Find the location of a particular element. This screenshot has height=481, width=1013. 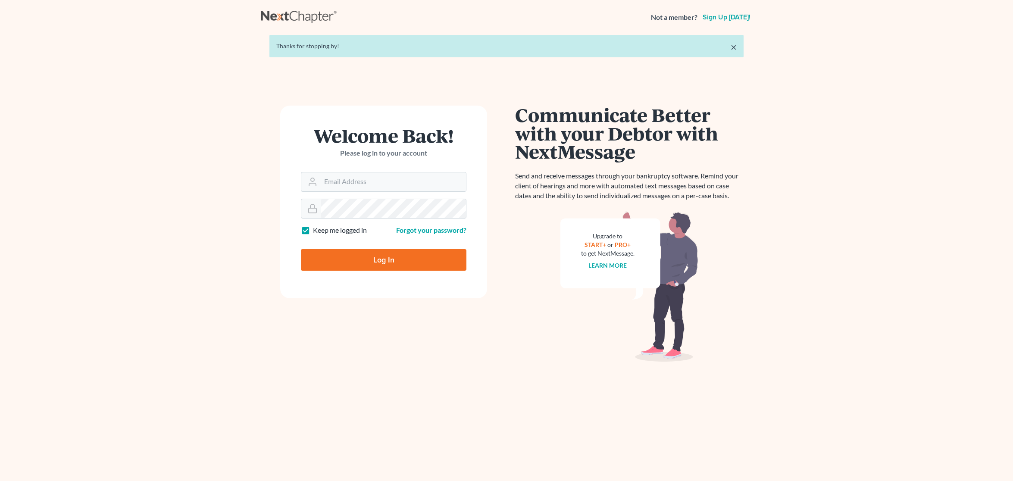

h1: Welcome Back! is located at coordinates (384, 135).